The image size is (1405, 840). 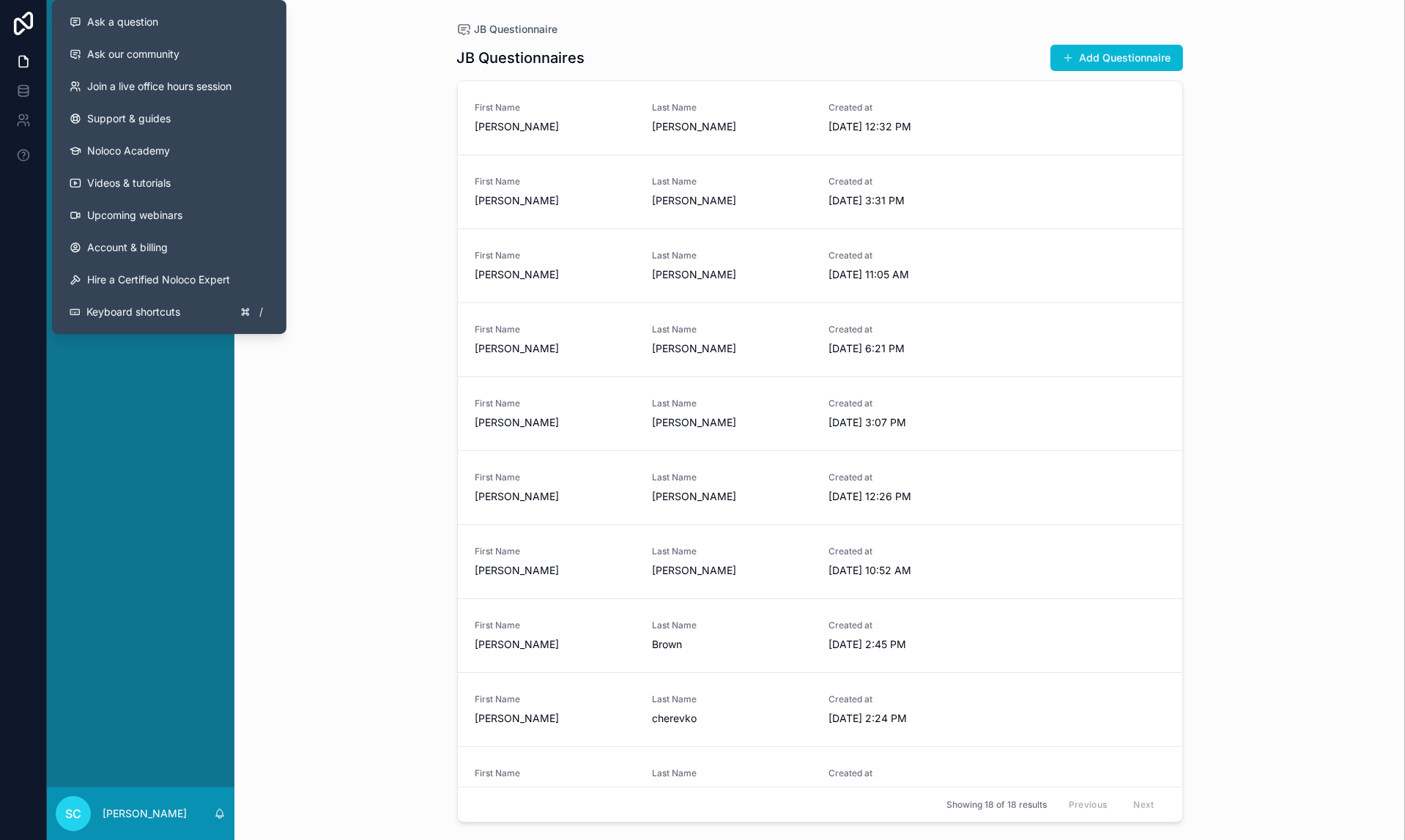 What do you see at coordinates (73, 813) in the screenshot?
I see `span: SC` at bounding box center [73, 813].